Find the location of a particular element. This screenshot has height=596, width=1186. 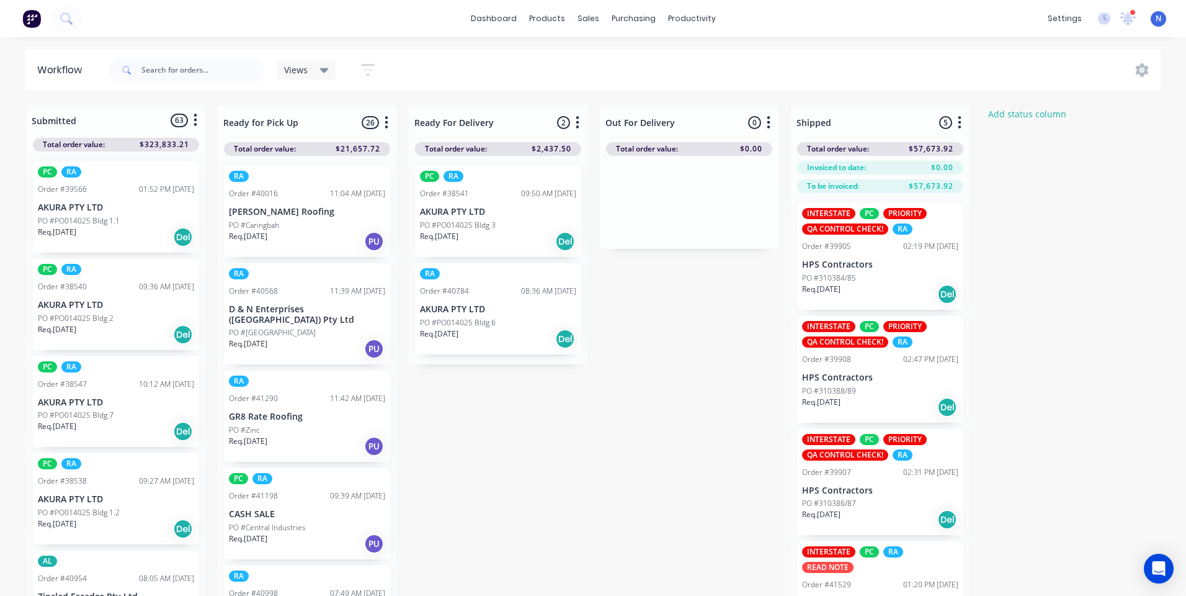

p: PO #310386/87 is located at coordinates (829, 503).